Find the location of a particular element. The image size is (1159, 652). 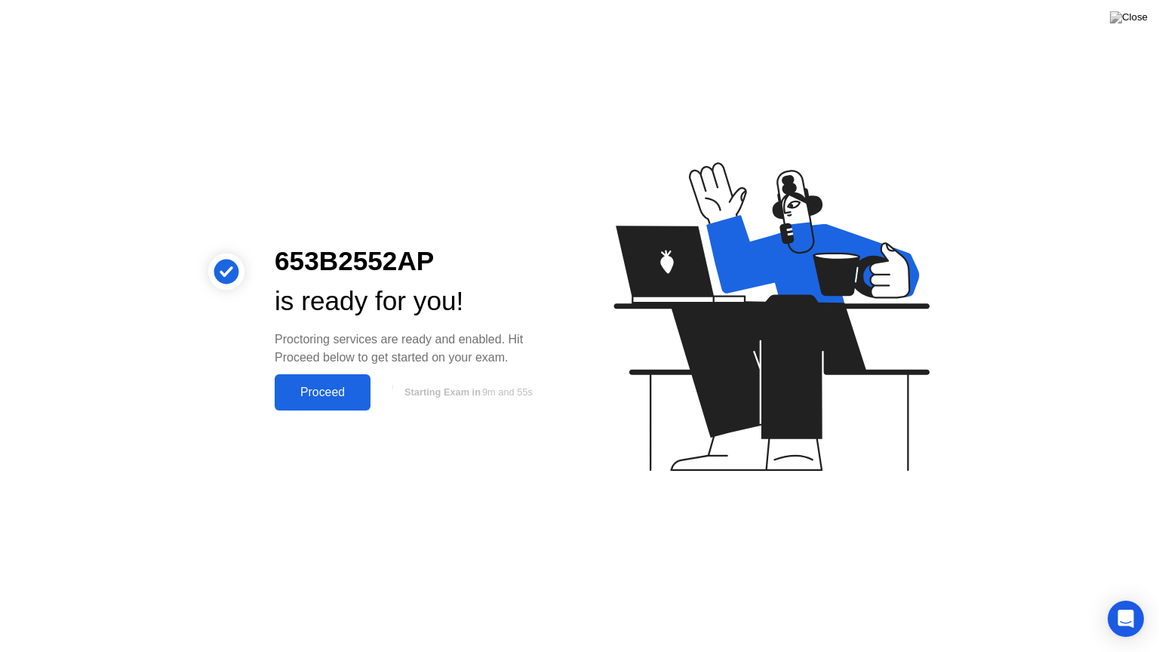

button: Starting Exam in9m and 55s is located at coordinates (466, 392).